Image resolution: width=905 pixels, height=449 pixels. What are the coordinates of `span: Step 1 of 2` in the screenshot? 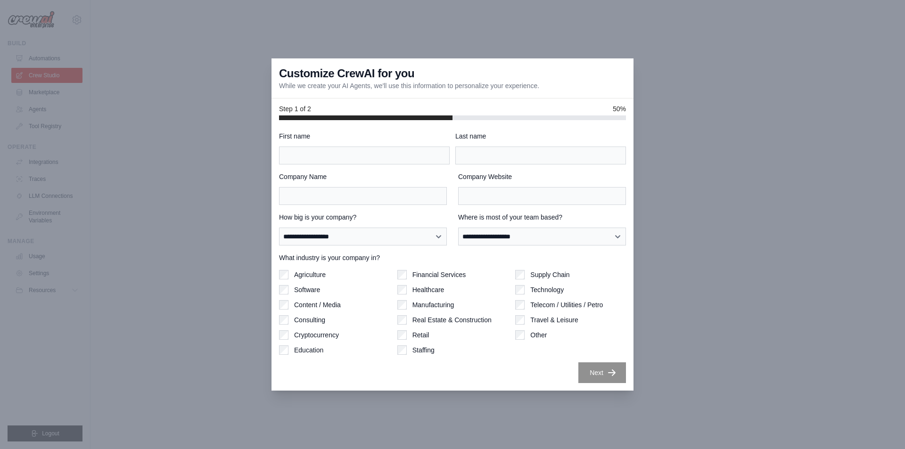 It's located at (295, 109).